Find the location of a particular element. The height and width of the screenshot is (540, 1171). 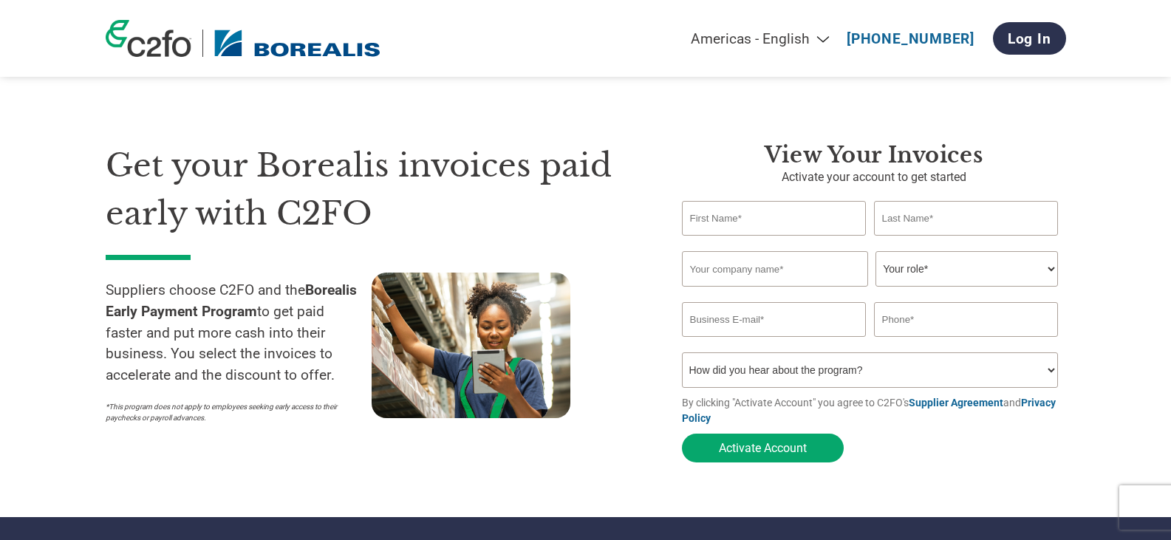

strong: Borealis Early Payment Program is located at coordinates (231, 301).